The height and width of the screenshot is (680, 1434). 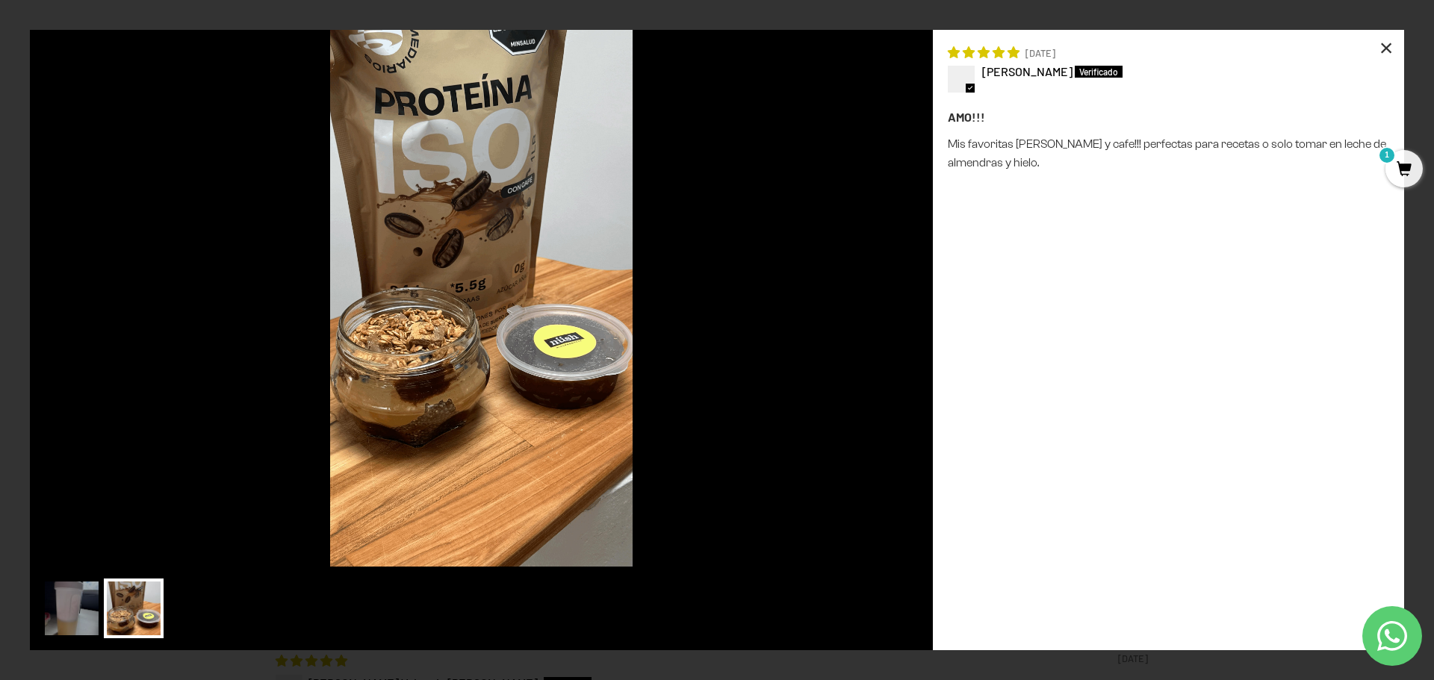 I want to click on span: 5 star review, so click(x=984, y=52).